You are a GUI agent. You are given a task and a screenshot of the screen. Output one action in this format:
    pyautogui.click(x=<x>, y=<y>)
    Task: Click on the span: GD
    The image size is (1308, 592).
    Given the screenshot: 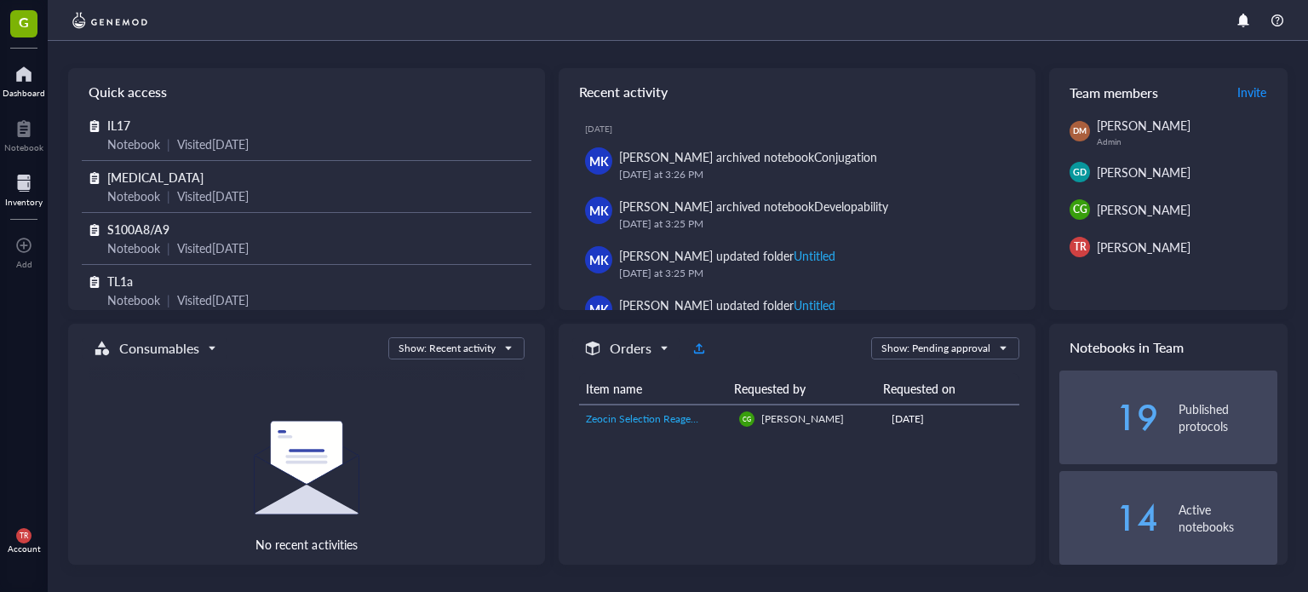 What is the action you would take?
    pyautogui.click(x=1079, y=172)
    